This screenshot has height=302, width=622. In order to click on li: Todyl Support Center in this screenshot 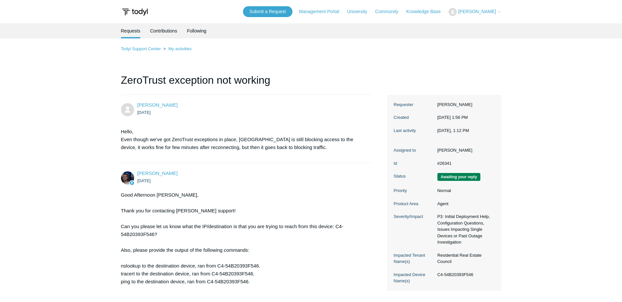, I will do `click(142, 49)`.